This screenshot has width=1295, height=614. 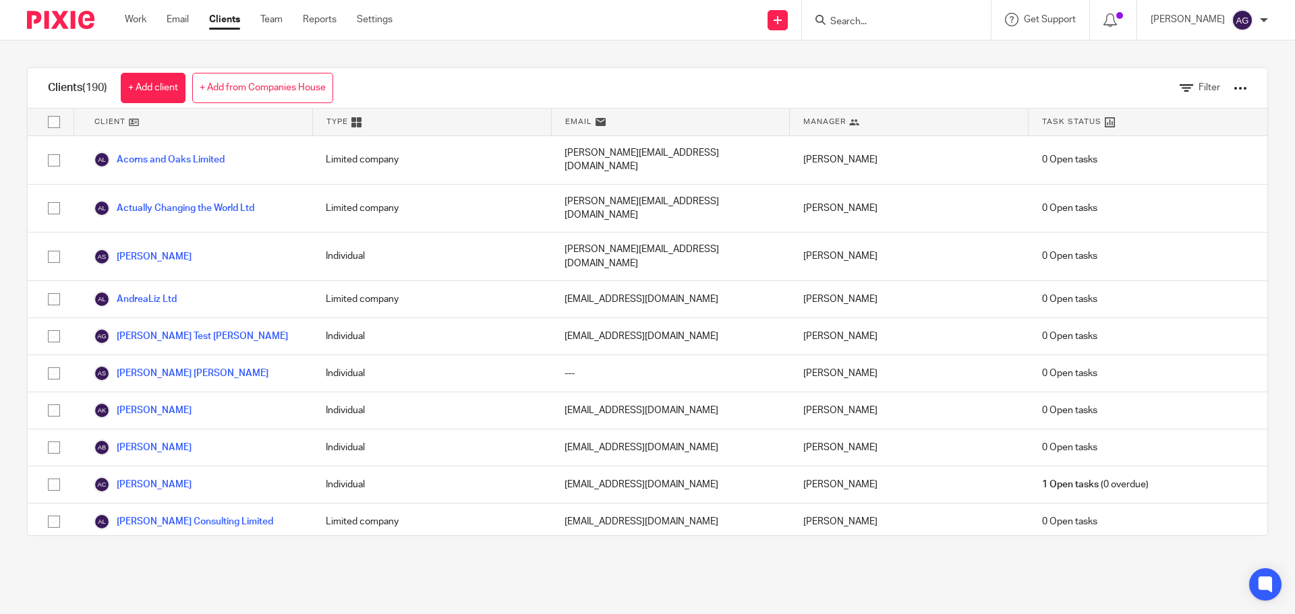 I want to click on h1: Clients, so click(x=78, y=88).